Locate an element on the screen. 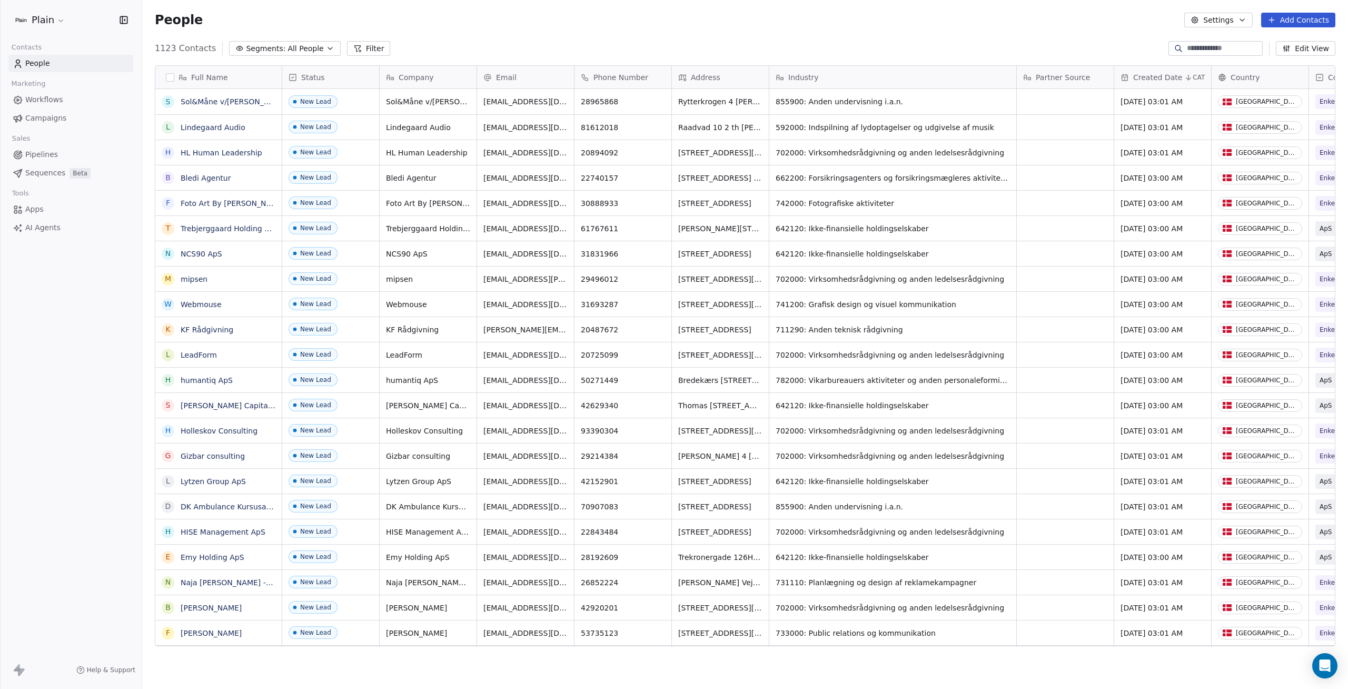 The height and width of the screenshot is (689, 1348). span: Marketing is located at coordinates (28, 84).